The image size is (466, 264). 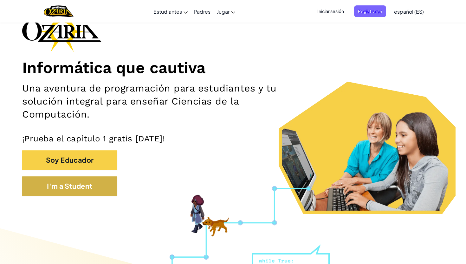 I want to click on span: Estudiantes, so click(x=168, y=11).